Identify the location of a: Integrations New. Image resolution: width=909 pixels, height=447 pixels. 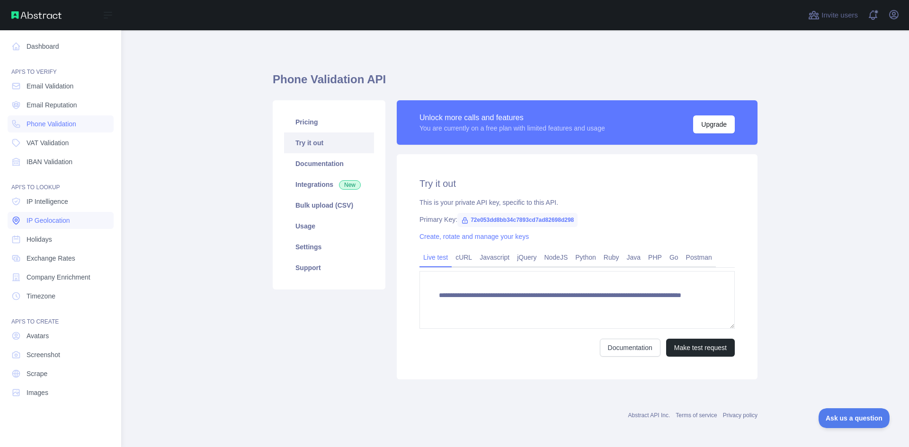
(329, 185).